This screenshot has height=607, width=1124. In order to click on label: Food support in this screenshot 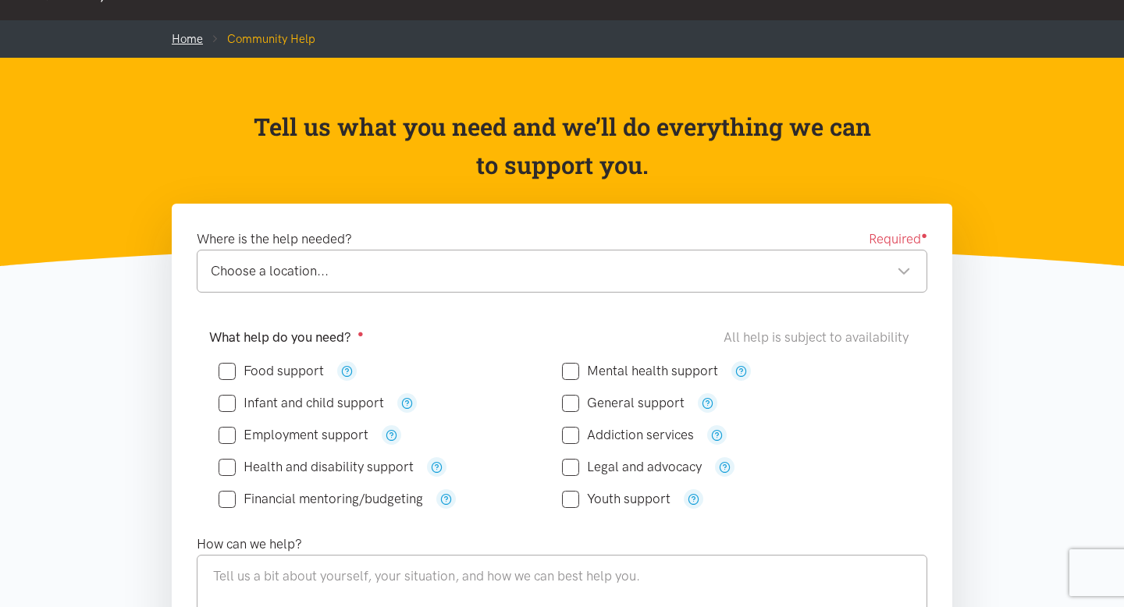, I will do `click(271, 371)`.